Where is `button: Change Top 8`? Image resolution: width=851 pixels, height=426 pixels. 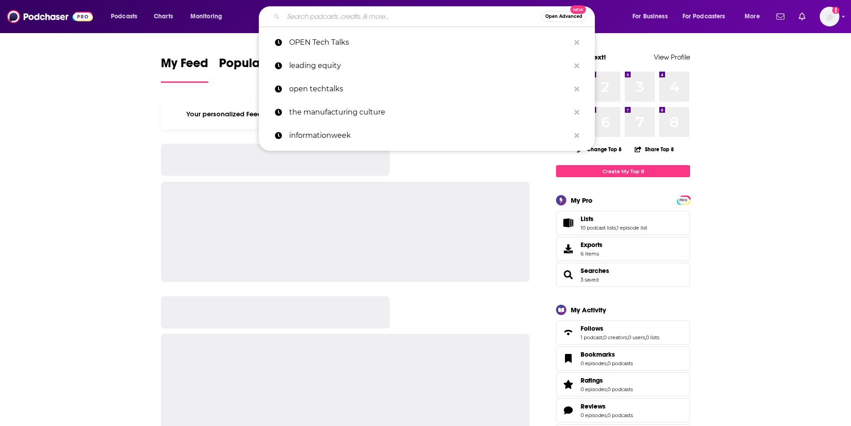 button: Change Top 8 is located at coordinates (600, 149).